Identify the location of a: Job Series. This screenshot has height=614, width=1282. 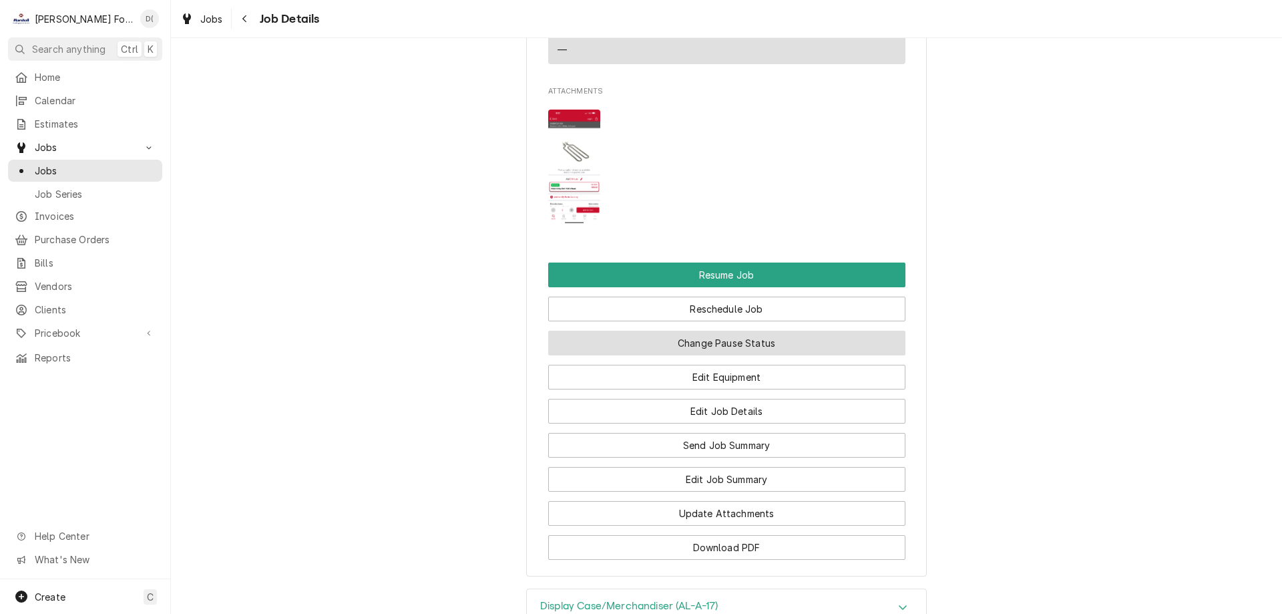
(85, 194).